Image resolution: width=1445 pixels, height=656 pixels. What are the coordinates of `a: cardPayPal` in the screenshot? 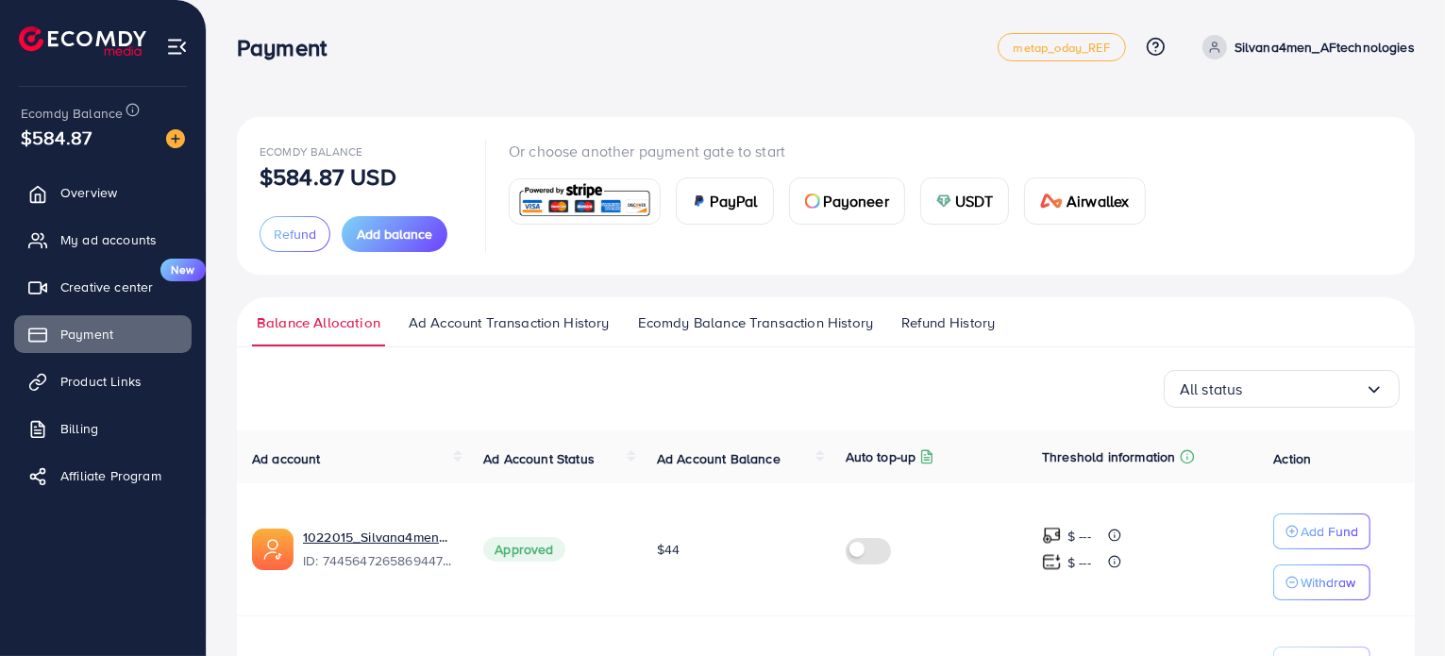 It's located at (725, 201).